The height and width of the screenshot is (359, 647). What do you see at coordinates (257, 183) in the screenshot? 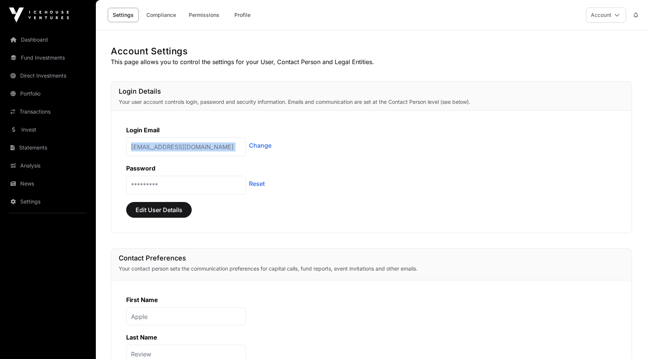
I see `a: Reset` at bounding box center [257, 183].